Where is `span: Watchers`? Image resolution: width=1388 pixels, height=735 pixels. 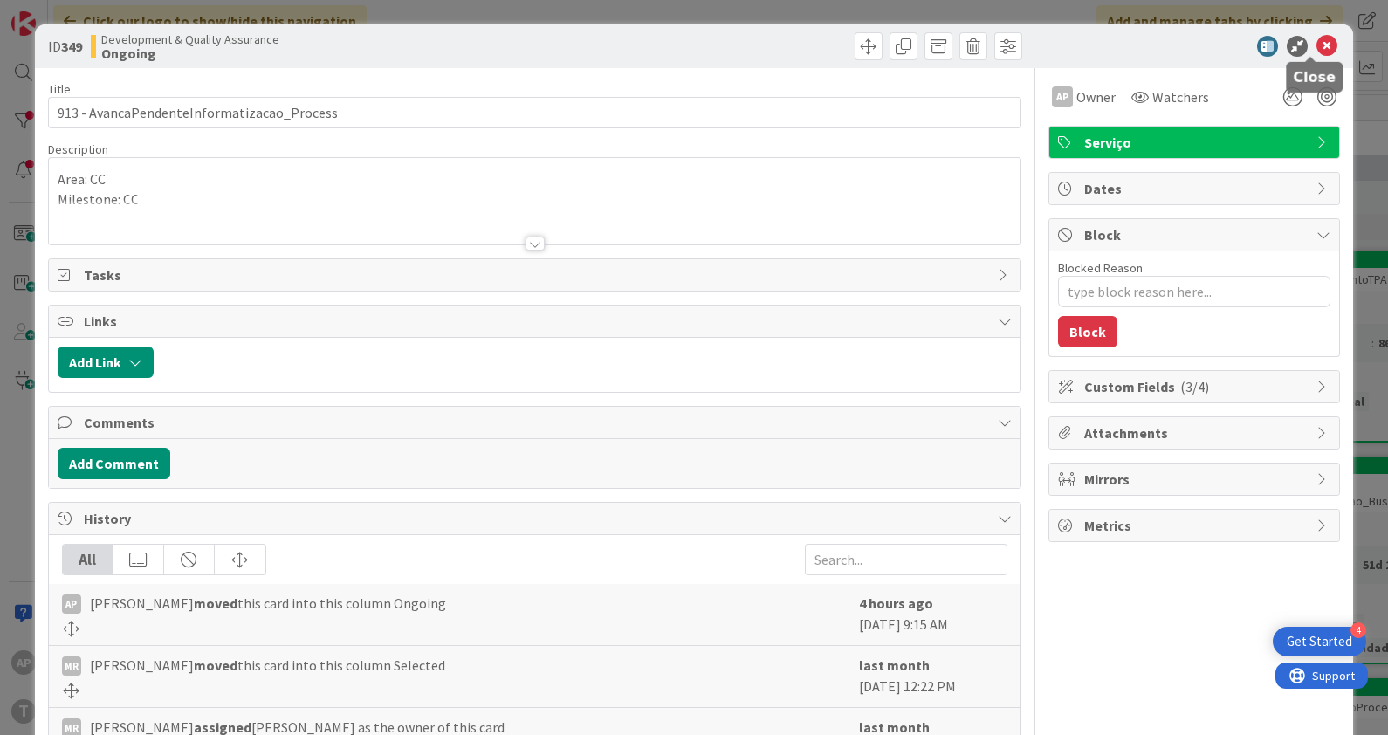
span: Watchers is located at coordinates (1180, 97).